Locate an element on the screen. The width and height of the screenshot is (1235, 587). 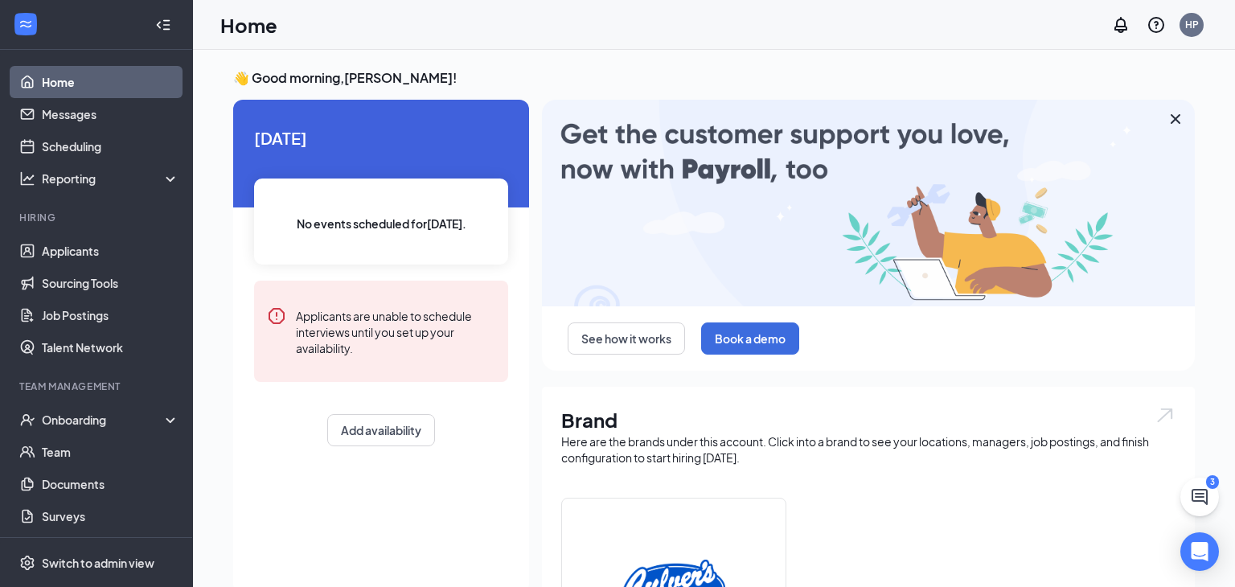
svg: Settings is located at coordinates (27, 563).